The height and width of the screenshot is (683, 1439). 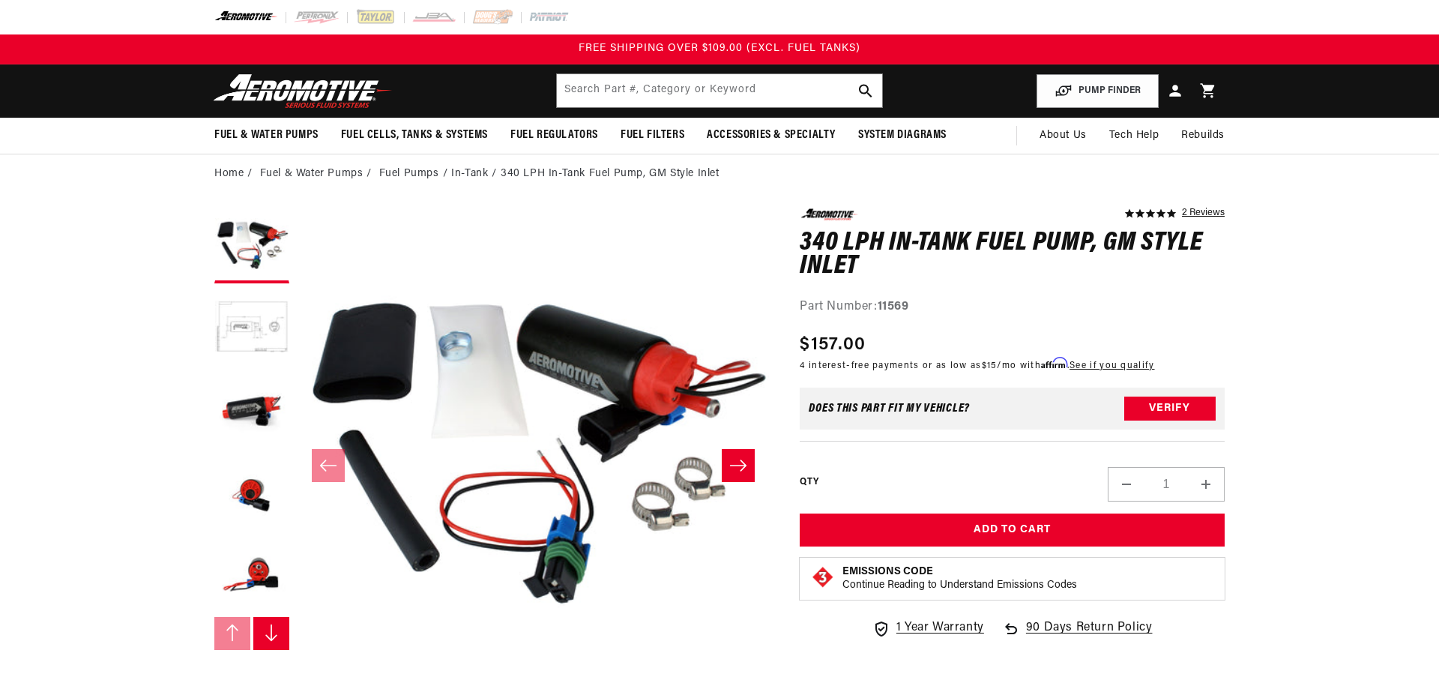 What do you see at coordinates (252, 411) in the screenshot?
I see `button: Load image 3 in gallery view` at bounding box center [252, 411].